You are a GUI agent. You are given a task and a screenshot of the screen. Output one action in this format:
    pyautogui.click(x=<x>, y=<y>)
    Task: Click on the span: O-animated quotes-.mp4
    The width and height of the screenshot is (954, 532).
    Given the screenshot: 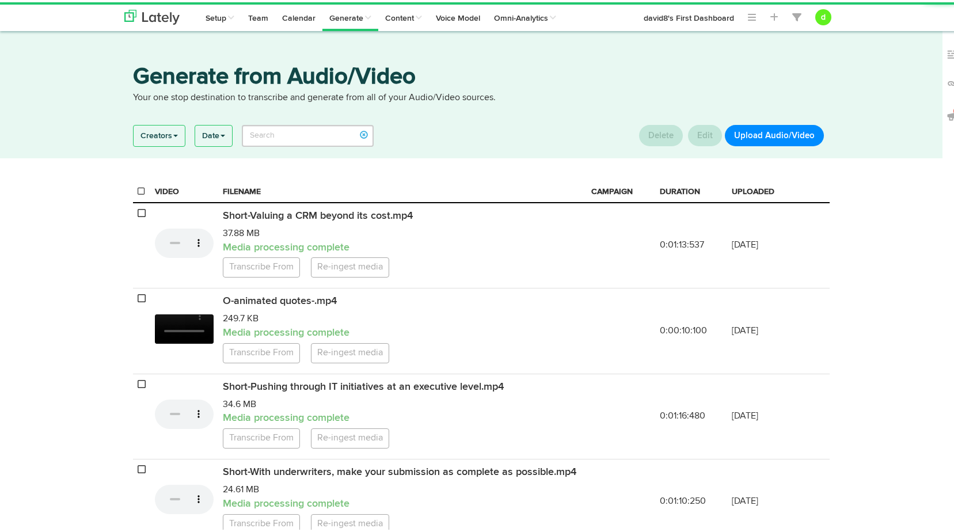 What is the action you would take?
    pyautogui.click(x=280, y=299)
    